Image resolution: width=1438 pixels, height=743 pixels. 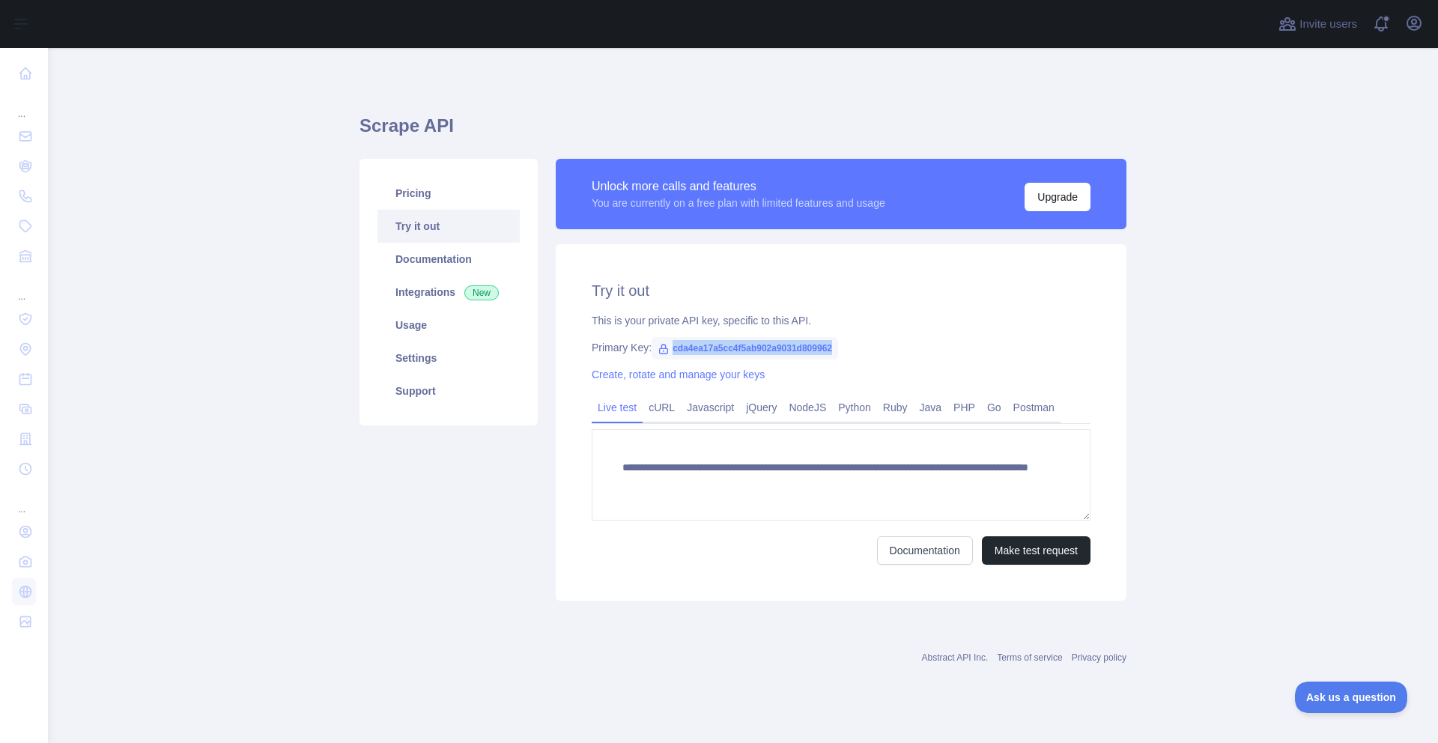 What do you see at coordinates (1328, 24) in the screenshot?
I see `span: Invite users` at bounding box center [1328, 24].